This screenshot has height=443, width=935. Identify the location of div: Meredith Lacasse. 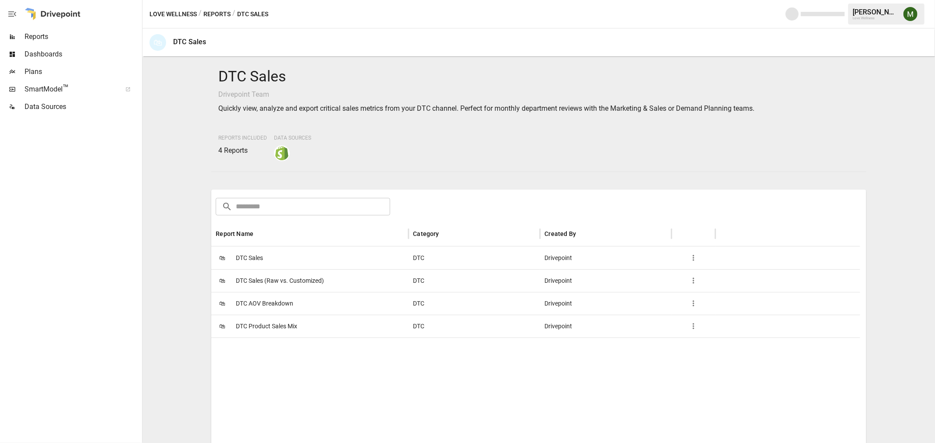
(910, 14).